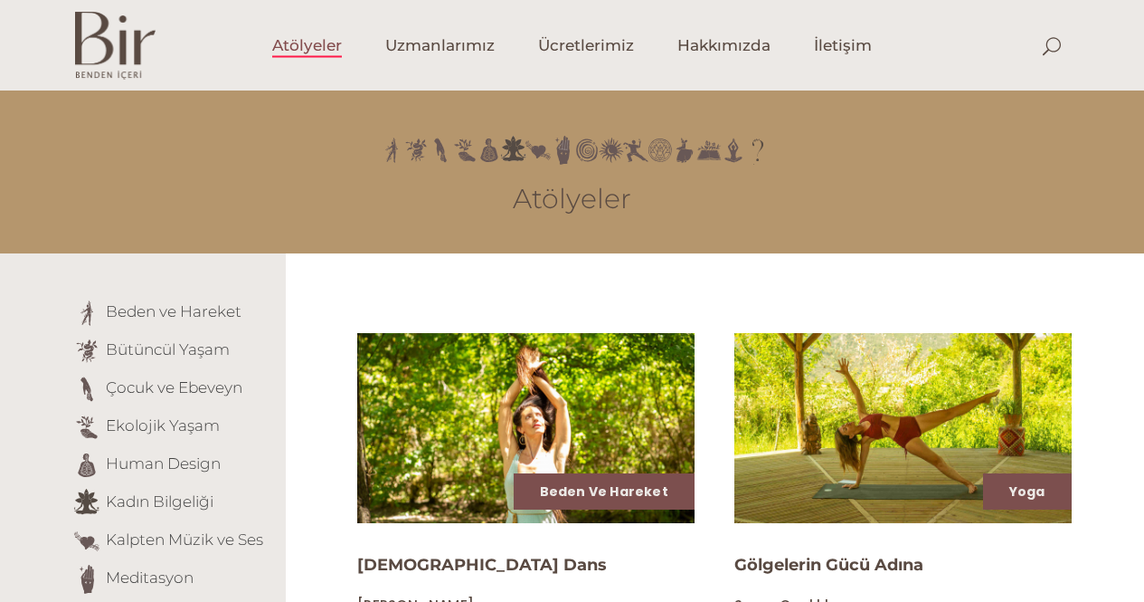 The image size is (1144, 602). Describe the element at coordinates (1028, 491) in the screenshot. I see `a: Yoga` at that location.